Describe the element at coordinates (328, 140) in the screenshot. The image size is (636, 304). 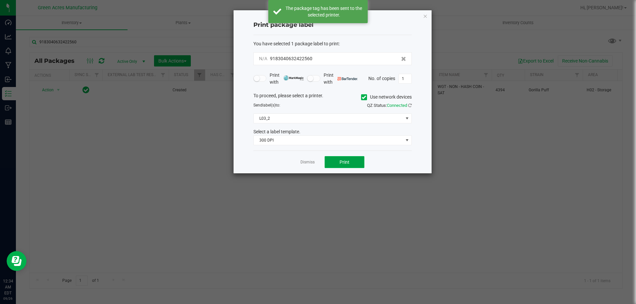
I see `span: 300 DPI` at that location.